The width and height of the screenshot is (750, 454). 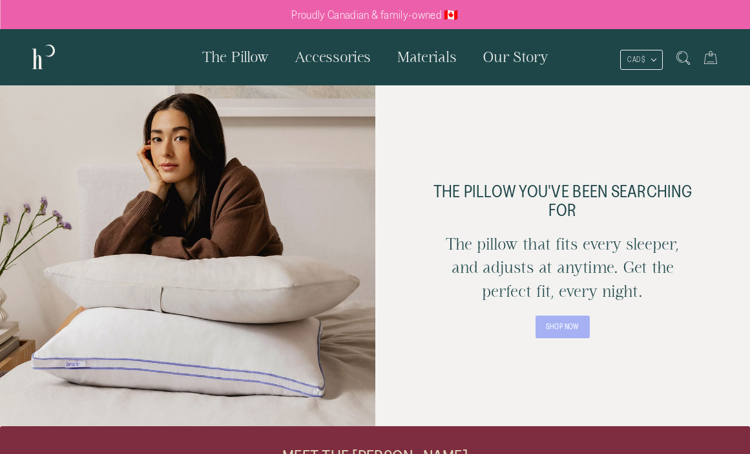 What do you see at coordinates (375, 15) in the screenshot?
I see `p: Proudly Canadian & family-owned 🇨🇦` at bounding box center [375, 15].